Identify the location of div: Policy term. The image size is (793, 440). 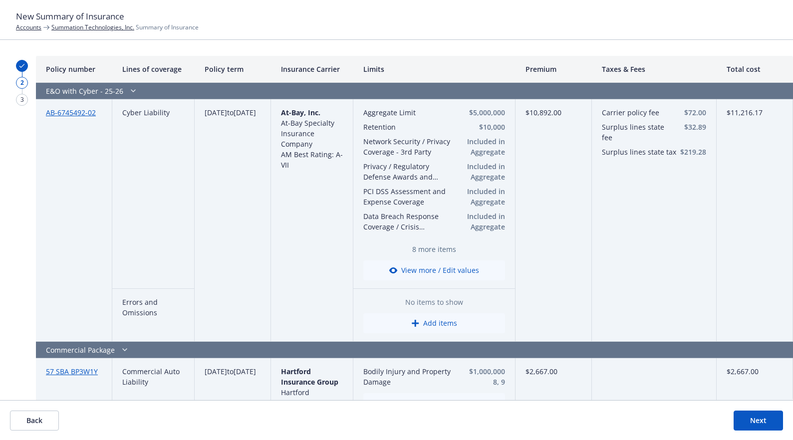
(232, 69).